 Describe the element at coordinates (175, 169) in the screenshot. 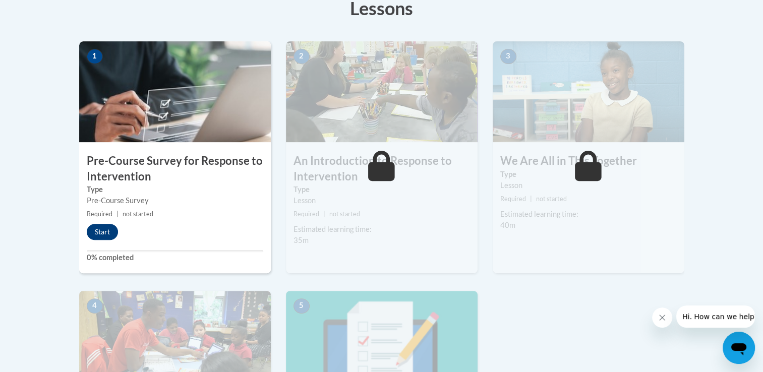

I see `h3: Pre-Course Survey for Response to Intervention` at that location.